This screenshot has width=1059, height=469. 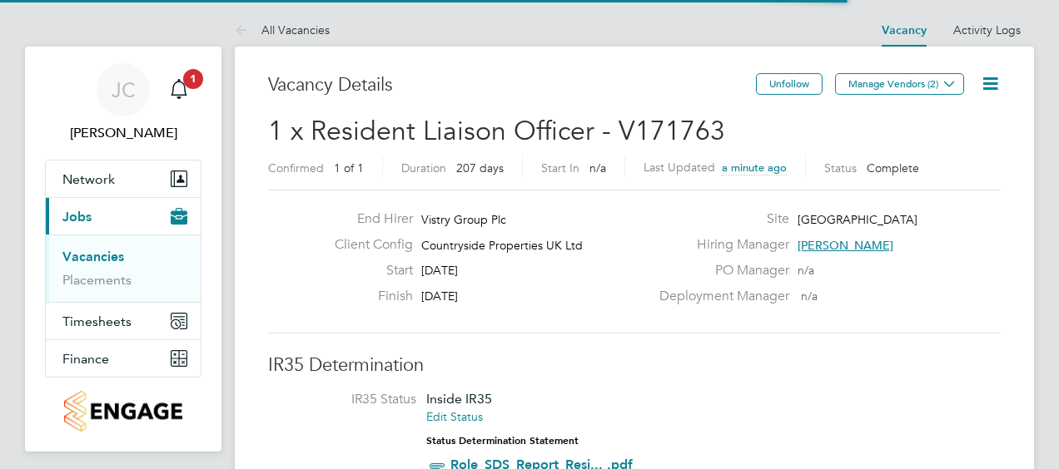 I want to click on strong: Status Determination Statement, so click(x=502, y=441).